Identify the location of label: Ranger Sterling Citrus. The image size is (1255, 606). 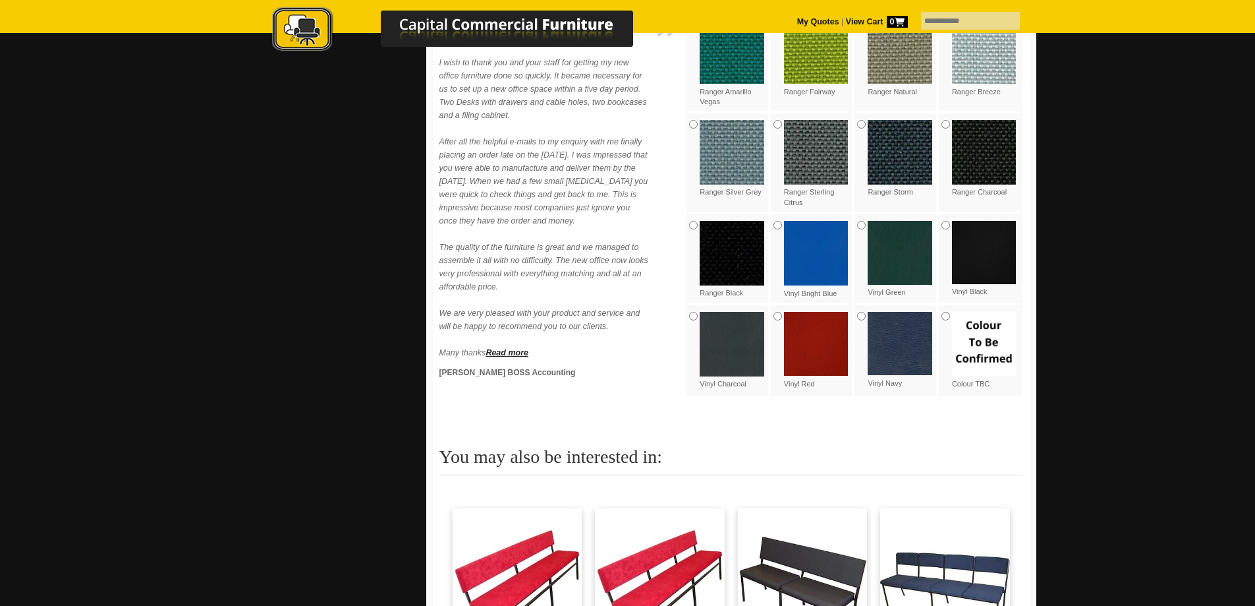
(817, 163).